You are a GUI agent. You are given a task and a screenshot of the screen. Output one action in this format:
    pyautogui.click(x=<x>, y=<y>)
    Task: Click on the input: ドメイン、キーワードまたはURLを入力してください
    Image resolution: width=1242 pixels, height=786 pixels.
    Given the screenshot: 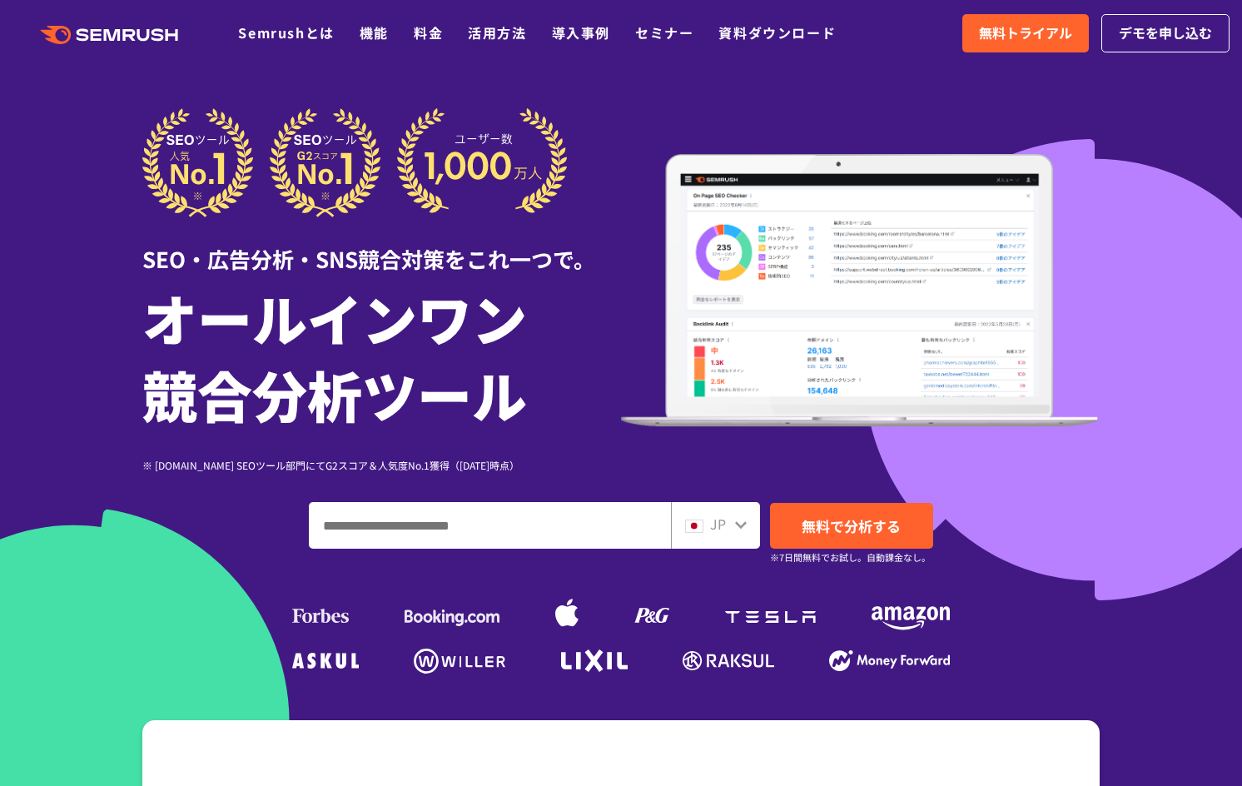 What is the action you would take?
    pyautogui.click(x=490, y=525)
    